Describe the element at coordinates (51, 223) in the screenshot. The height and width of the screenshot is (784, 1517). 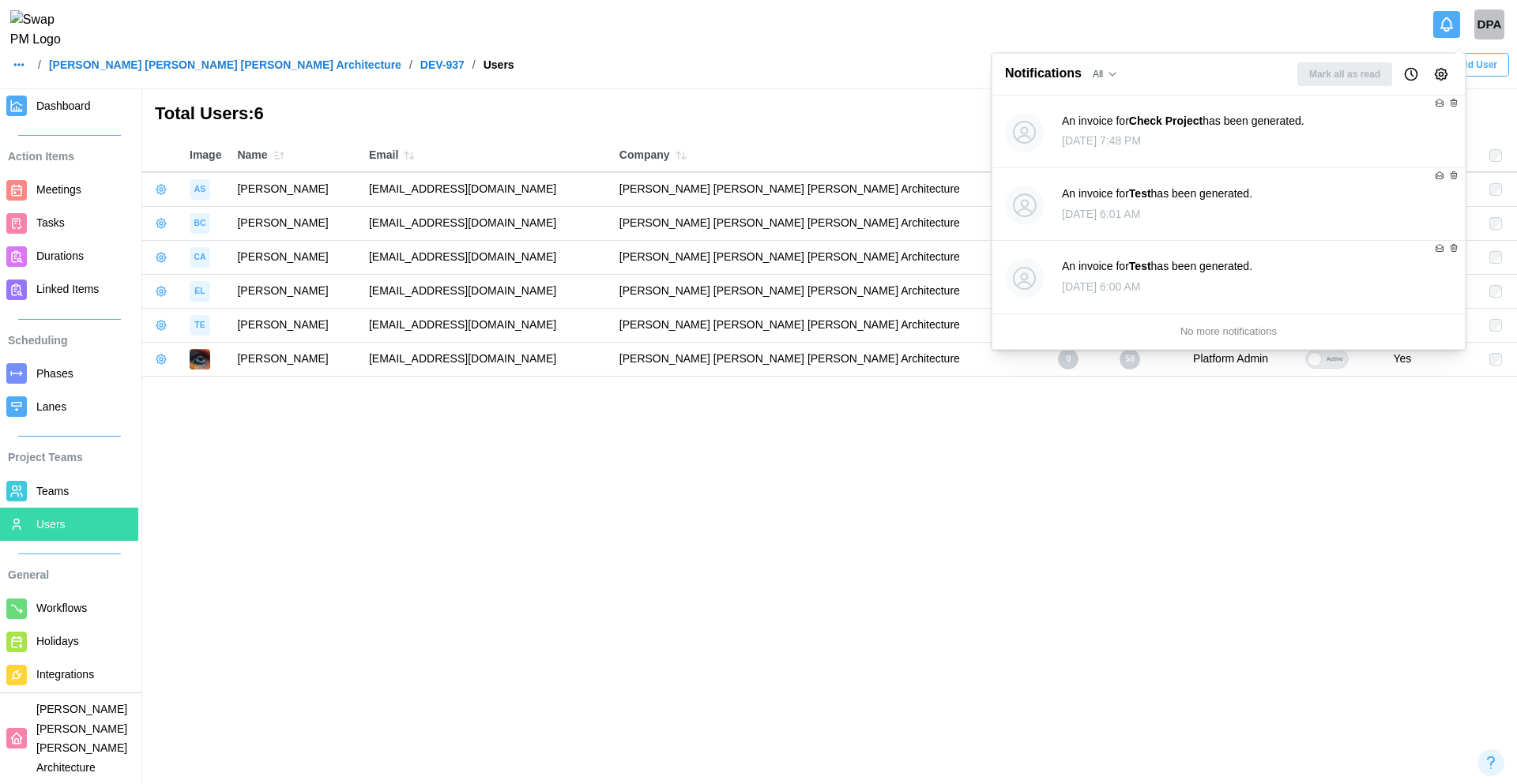
I see `span: Tasks` at that location.